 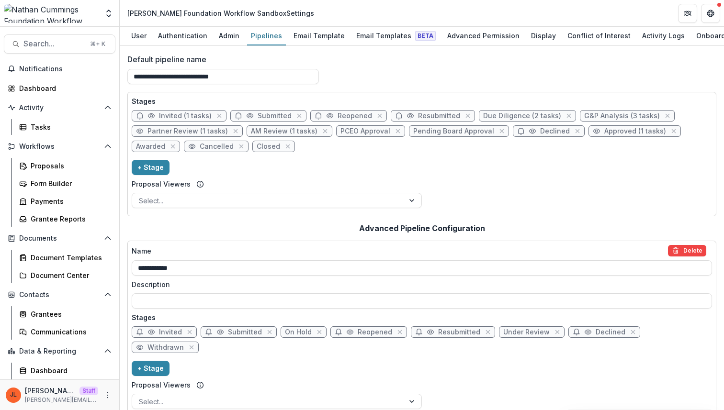 What do you see at coordinates (59, 295) in the screenshot?
I see `button: Open Contacts` at bounding box center [59, 295].